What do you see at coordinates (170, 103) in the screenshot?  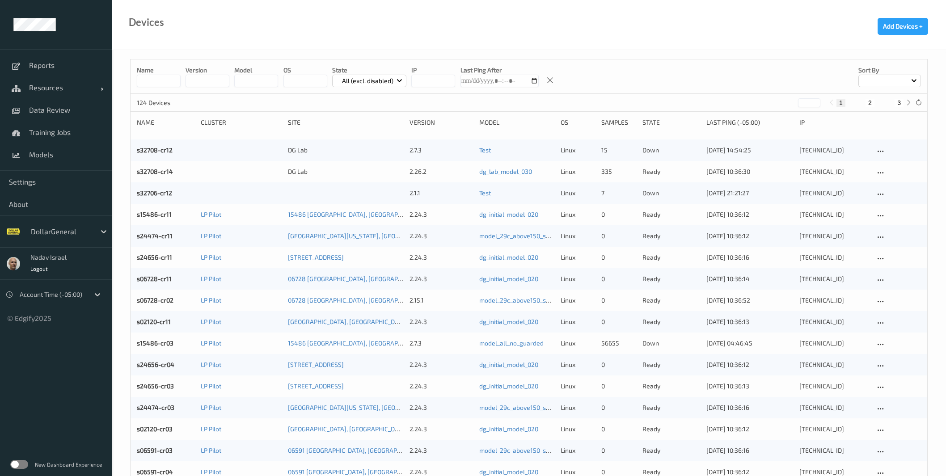 I see `p: 124 Devices` at bounding box center [170, 103].